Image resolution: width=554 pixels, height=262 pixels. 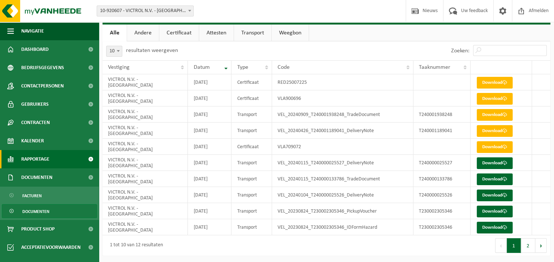 What do you see at coordinates (343, 179) in the screenshot?
I see `td: VEL_20240115_T240000133786_TradeDocument` at bounding box center [343, 179].